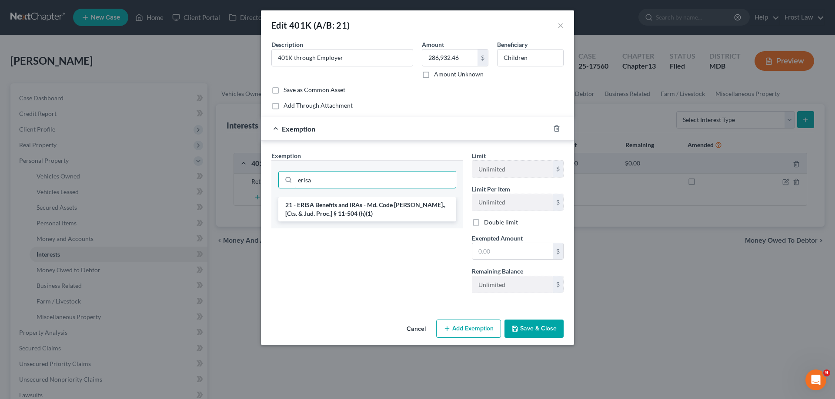 This screenshot has height=399, width=835. Describe the element at coordinates (432, 44) in the screenshot. I see `label: Amount` at that location.